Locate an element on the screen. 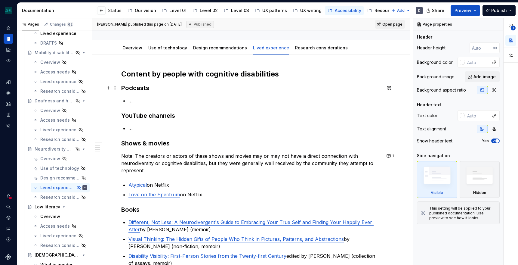 This screenshot has height=265, width=518. button: Search ⌘K is located at coordinates (8, 207).